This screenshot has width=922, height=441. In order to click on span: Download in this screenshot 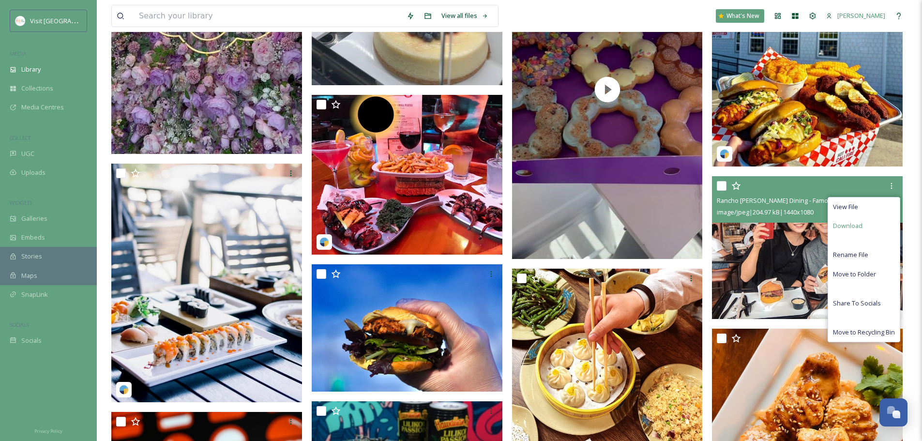, I will do `click(848, 226)`.